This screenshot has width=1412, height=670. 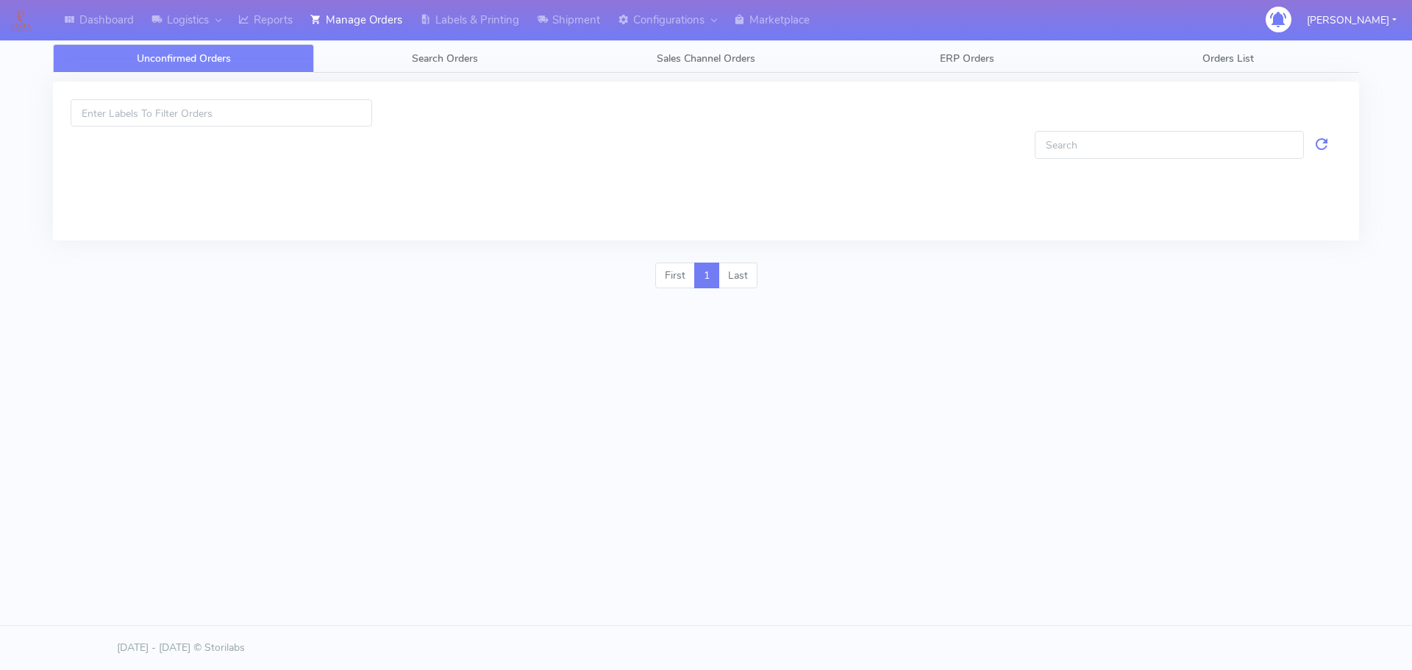 What do you see at coordinates (706, 58) in the screenshot?
I see `ul: Tabs` at bounding box center [706, 58].